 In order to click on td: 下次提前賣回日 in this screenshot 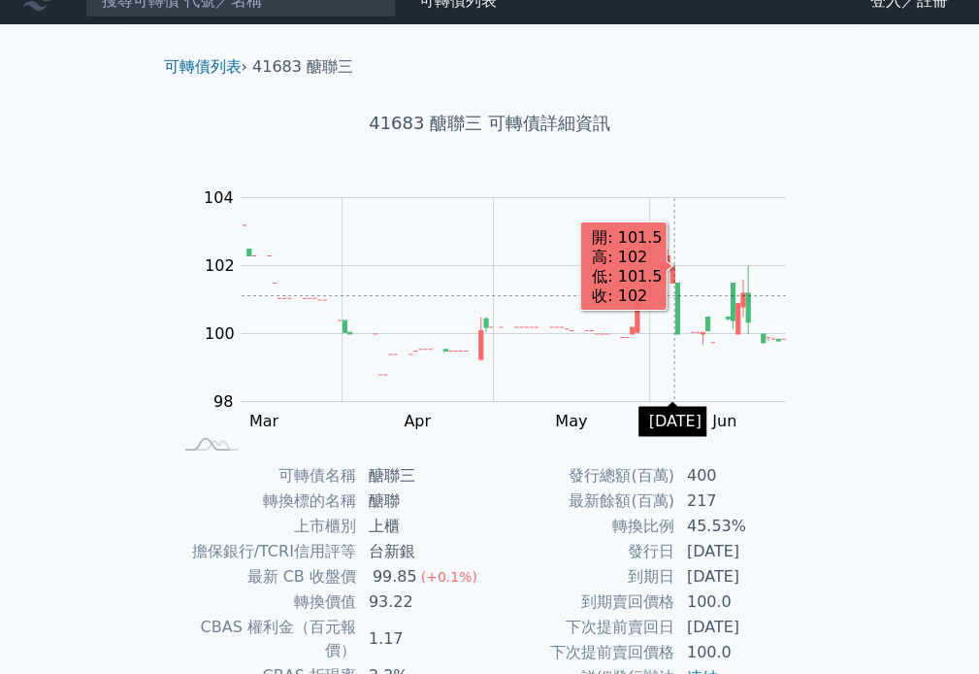, I will do `click(582, 627)`.